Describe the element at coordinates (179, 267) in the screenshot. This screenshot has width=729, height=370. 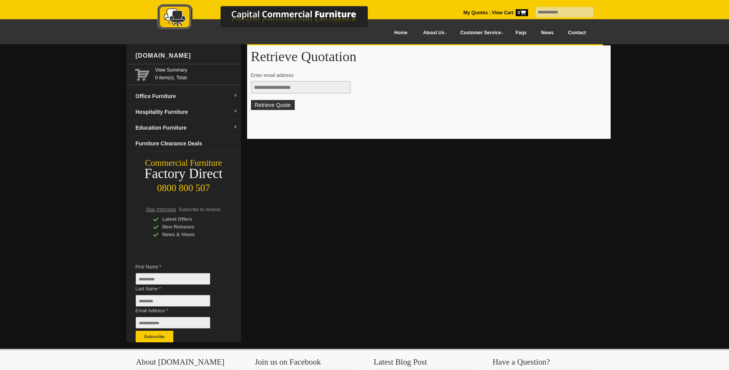
I see `span: First Name *` at that location.